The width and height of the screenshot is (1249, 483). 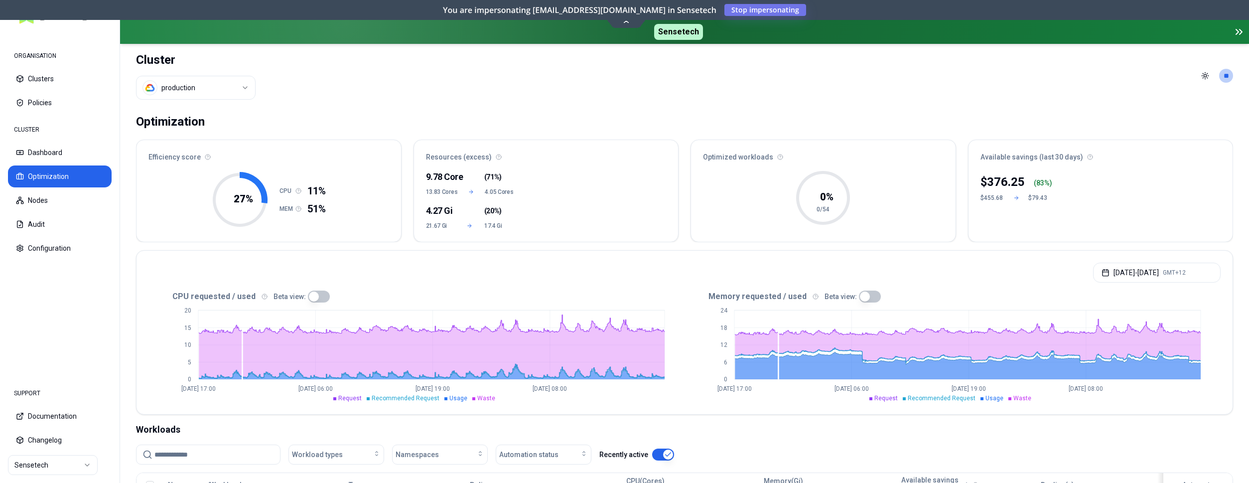 What do you see at coordinates (60, 130) in the screenshot?
I see `div: CLUSTER` at bounding box center [60, 130].